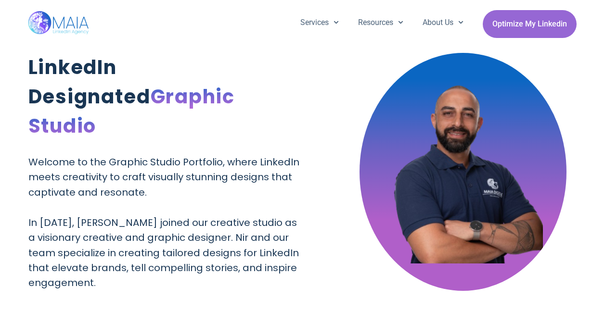 This screenshot has height=324, width=605. Describe the element at coordinates (167, 97) in the screenshot. I see `h1: LinkedIn Designated` at that location.